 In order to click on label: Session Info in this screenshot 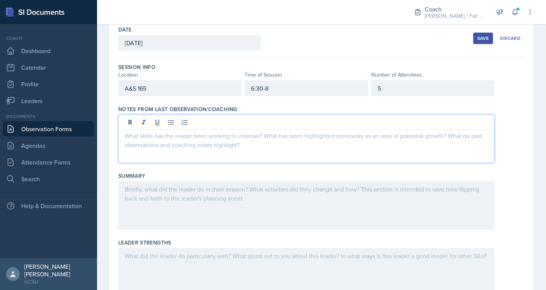, I will do `click(137, 67)`.